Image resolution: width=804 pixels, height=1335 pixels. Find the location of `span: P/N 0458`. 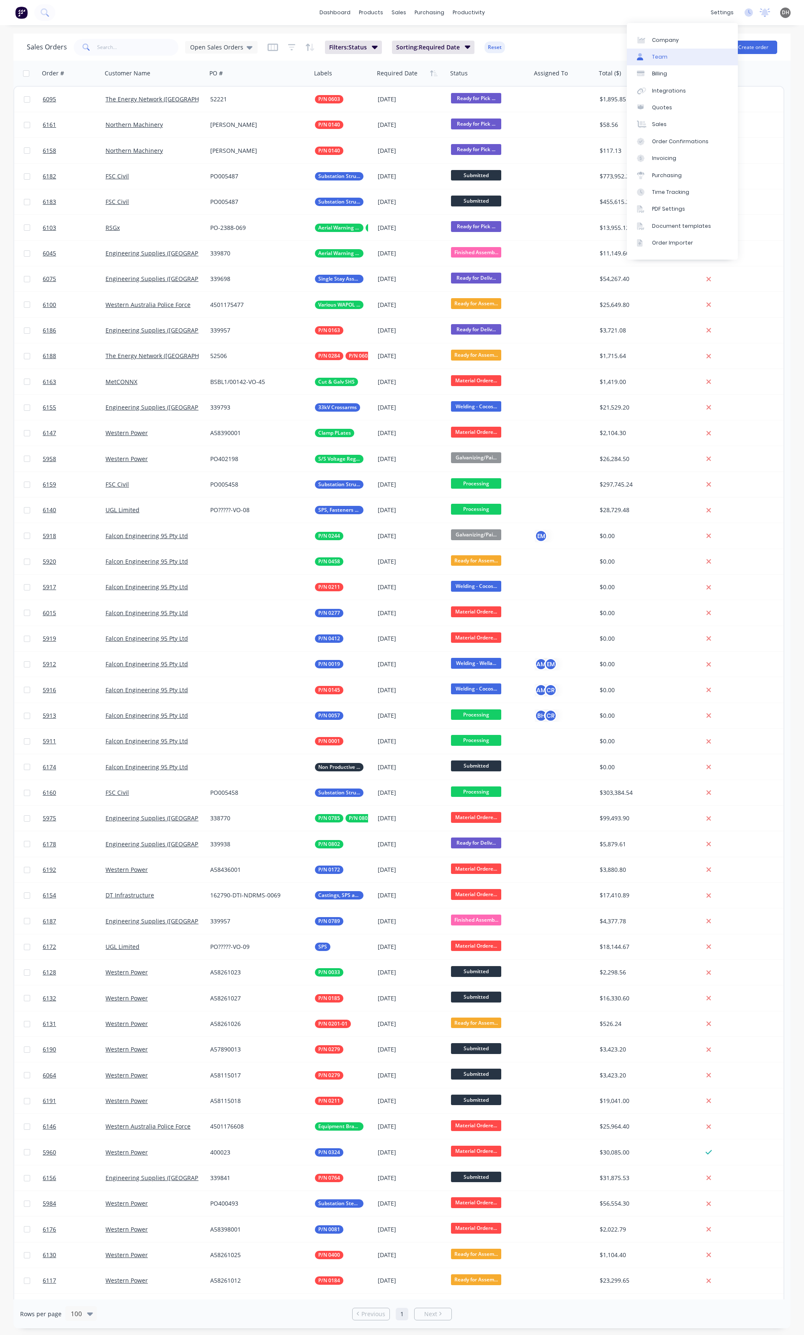

span: P/N 0458 is located at coordinates (329, 562).